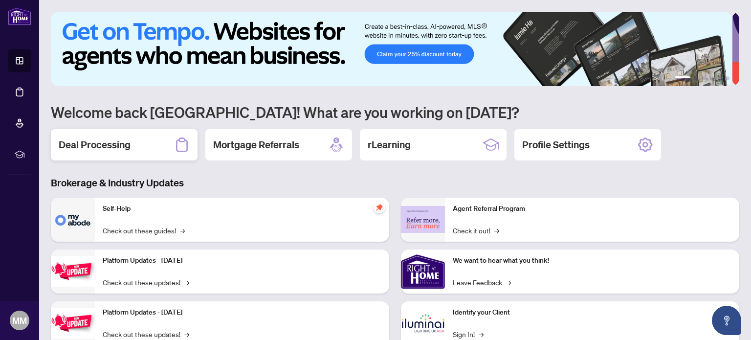  I want to click on button: 1, so click(682, 78).